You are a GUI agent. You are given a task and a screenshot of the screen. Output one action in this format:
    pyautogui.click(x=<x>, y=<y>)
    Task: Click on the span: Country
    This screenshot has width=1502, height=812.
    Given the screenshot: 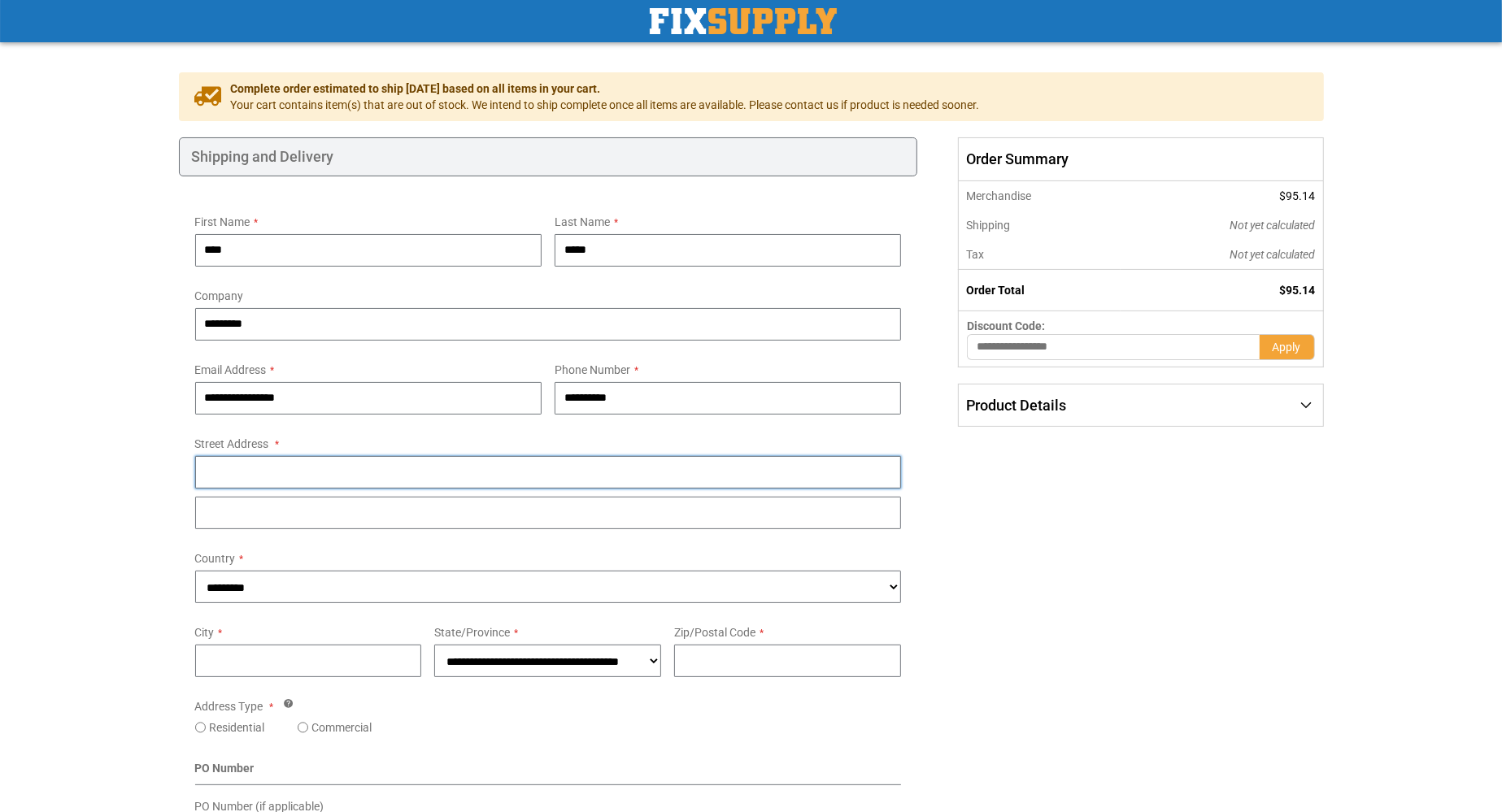 What is the action you would take?
    pyautogui.click(x=215, y=559)
    